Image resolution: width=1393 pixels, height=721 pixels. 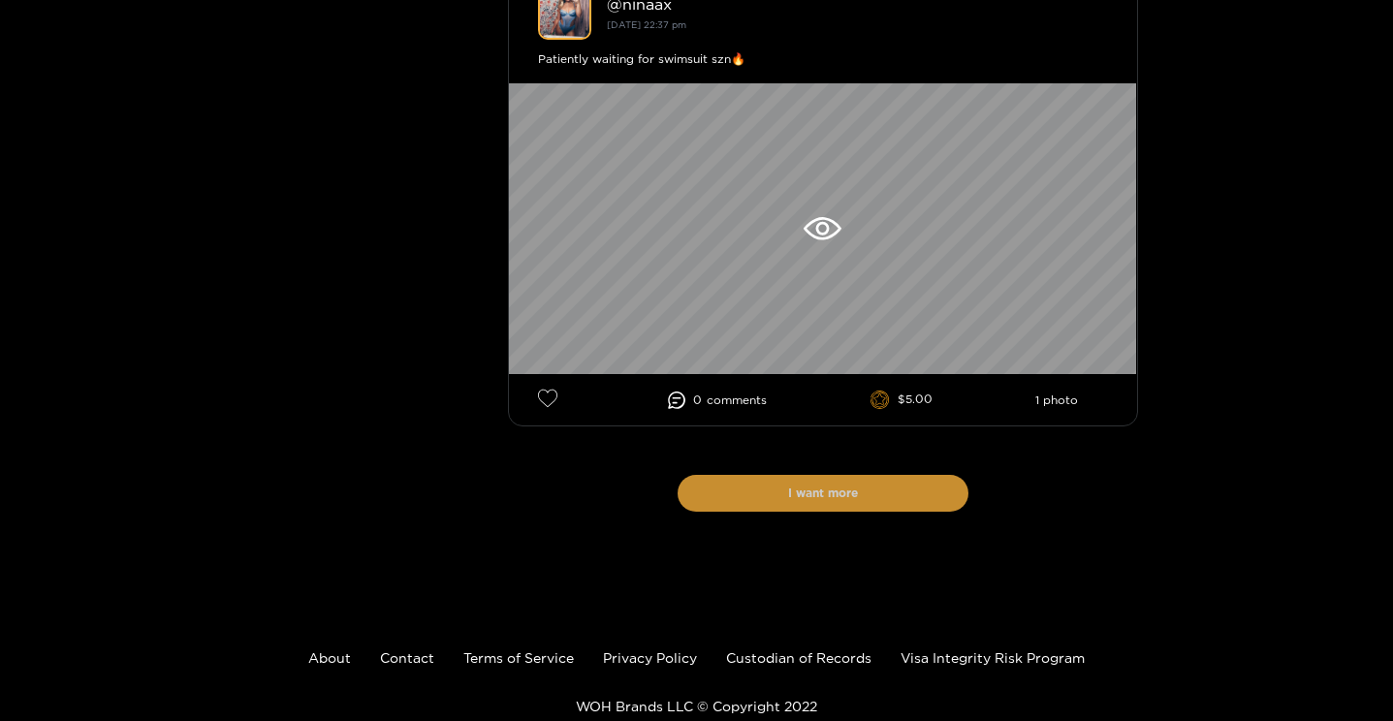 I want to click on li: $5.00, so click(x=901, y=400).